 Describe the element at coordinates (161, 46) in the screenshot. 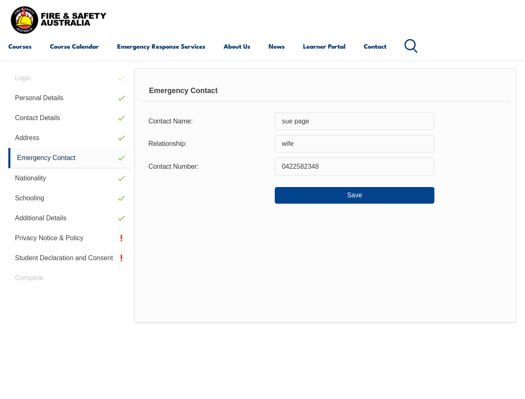

I see `a: Emergency Response Services` at that location.